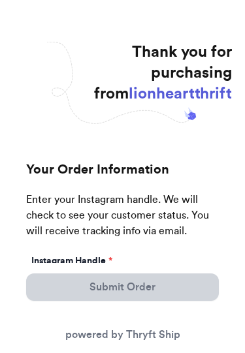 The height and width of the screenshot is (353, 245). Describe the element at coordinates (122, 176) in the screenshot. I see `h2: Your Order Information` at that location.